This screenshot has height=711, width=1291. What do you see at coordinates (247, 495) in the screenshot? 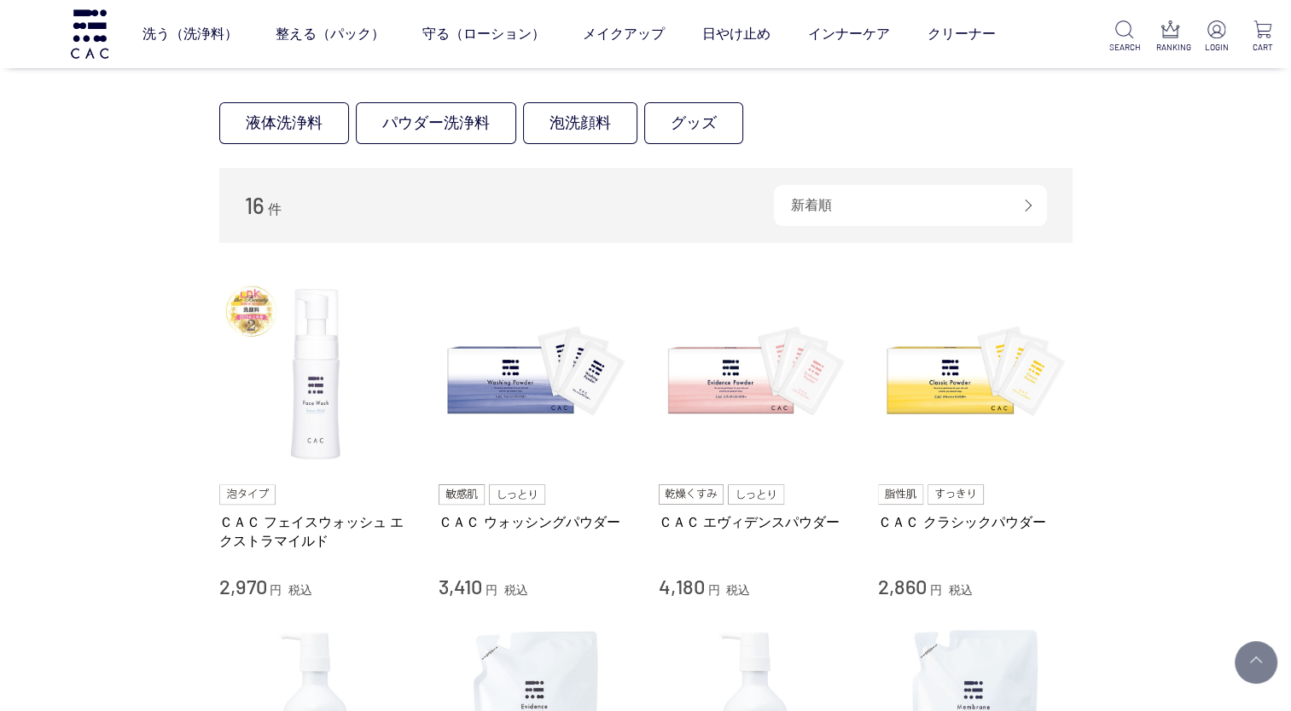
I see `img: 泡タイプ` at bounding box center [247, 495].